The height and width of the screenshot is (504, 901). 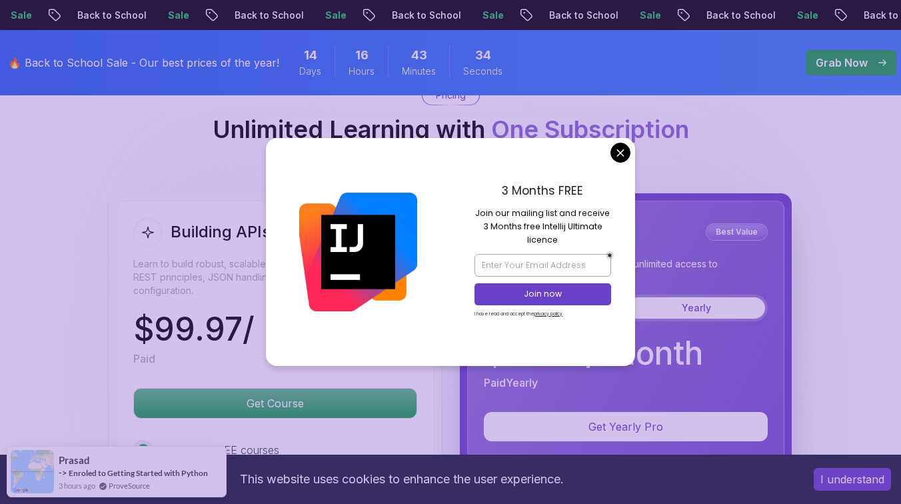 I want to click on button: Get Course, so click(x=275, y=403).